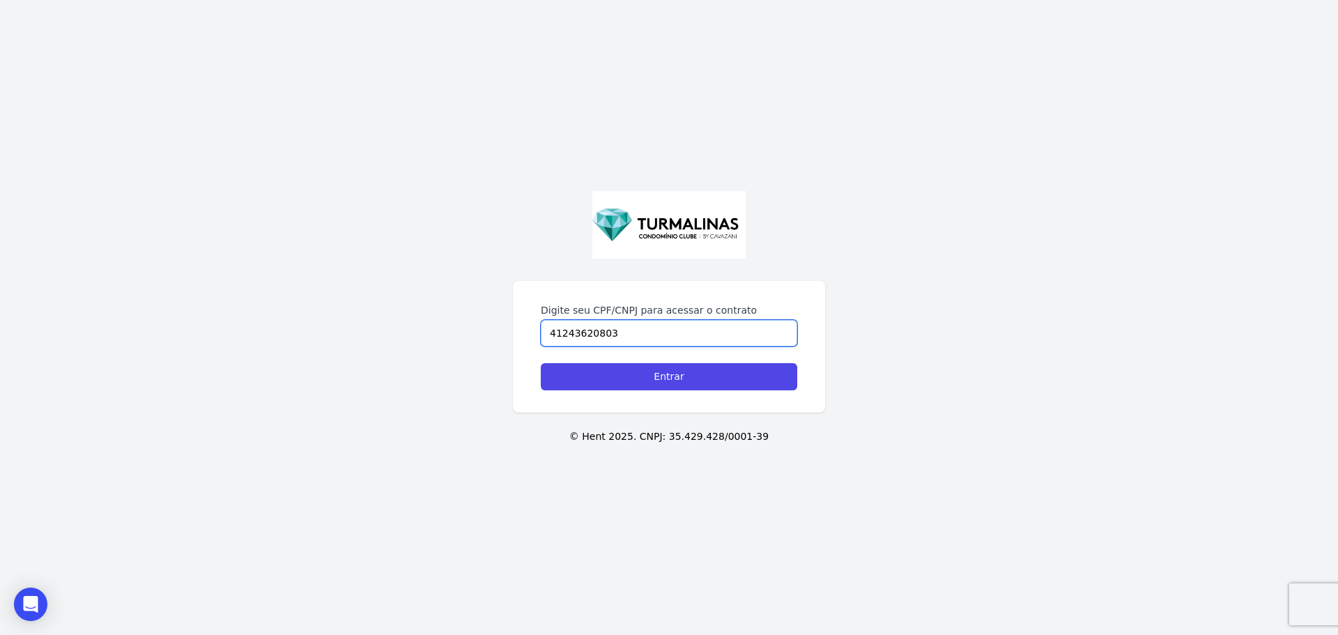  What do you see at coordinates (669, 310) in the screenshot?
I see `label: Digite seu CPF/CNPJ para acessar o contrato` at bounding box center [669, 310].